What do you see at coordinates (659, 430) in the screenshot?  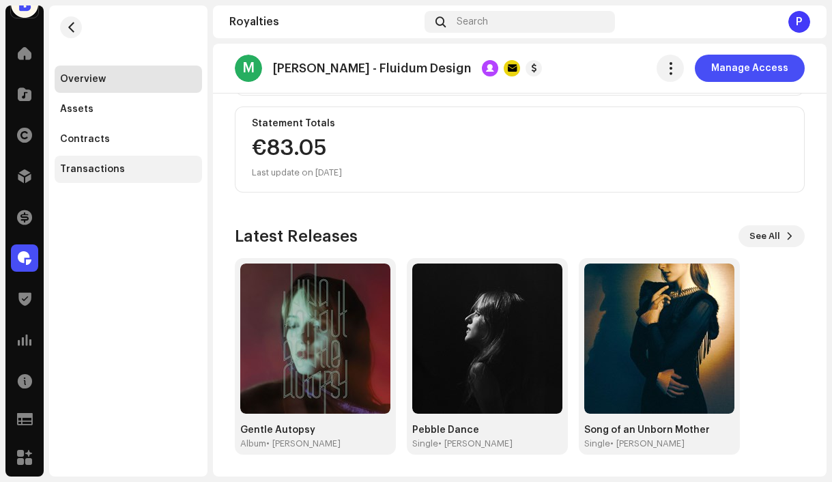 I see `div: Song of an Unborn Mother` at bounding box center [659, 430].